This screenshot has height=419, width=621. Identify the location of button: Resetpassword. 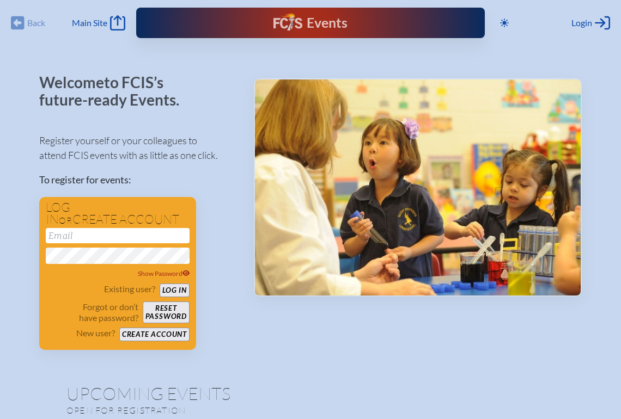
(166, 312).